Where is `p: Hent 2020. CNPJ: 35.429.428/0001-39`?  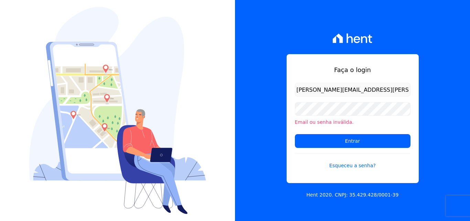 p: Hent 2020. CNPJ: 35.429.428/0001-39 is located at coordinates (353, 195).